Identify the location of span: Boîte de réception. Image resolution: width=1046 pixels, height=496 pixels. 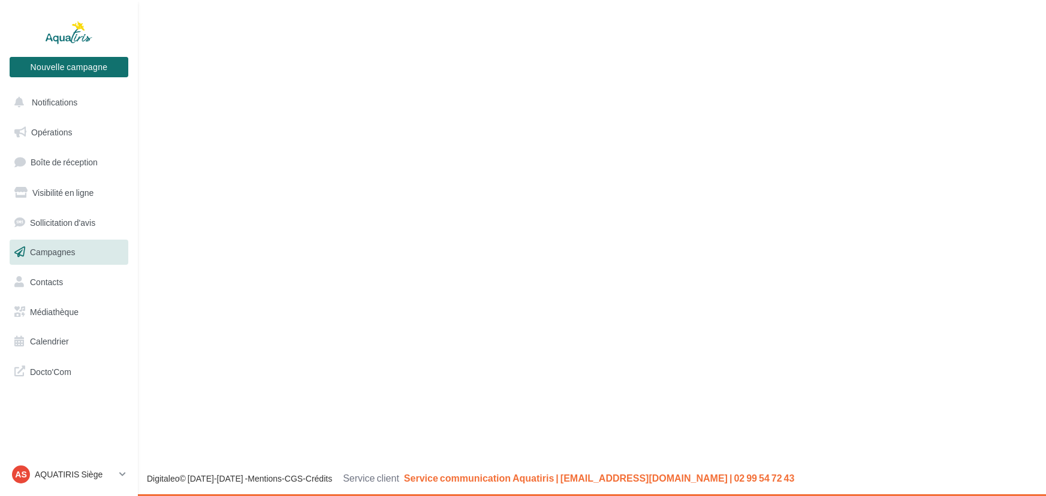
(64, 162).